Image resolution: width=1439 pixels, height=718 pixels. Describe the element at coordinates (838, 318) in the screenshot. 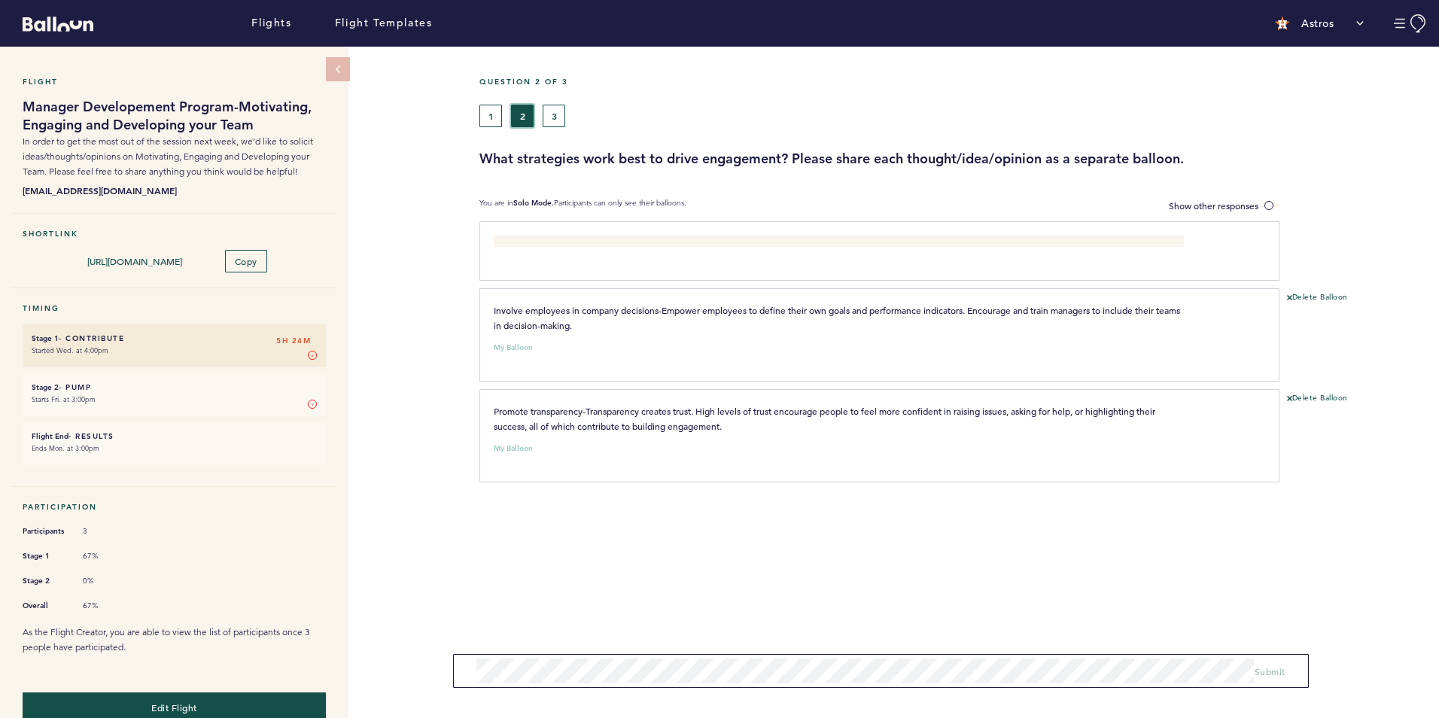

I see `span: Involve employees in company decisions-Empower employees to define their own goals and performanc...` at that location.